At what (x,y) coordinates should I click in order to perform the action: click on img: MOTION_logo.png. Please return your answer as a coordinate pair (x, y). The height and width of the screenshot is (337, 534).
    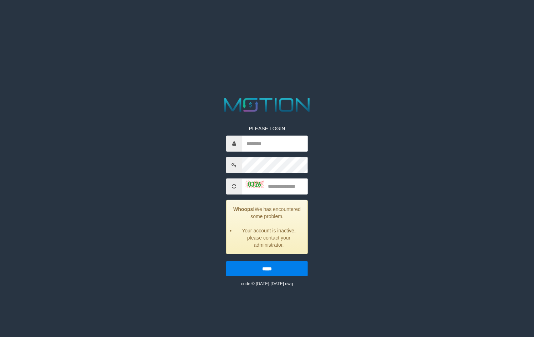
    Looking at the image, I should click on (267, 105).